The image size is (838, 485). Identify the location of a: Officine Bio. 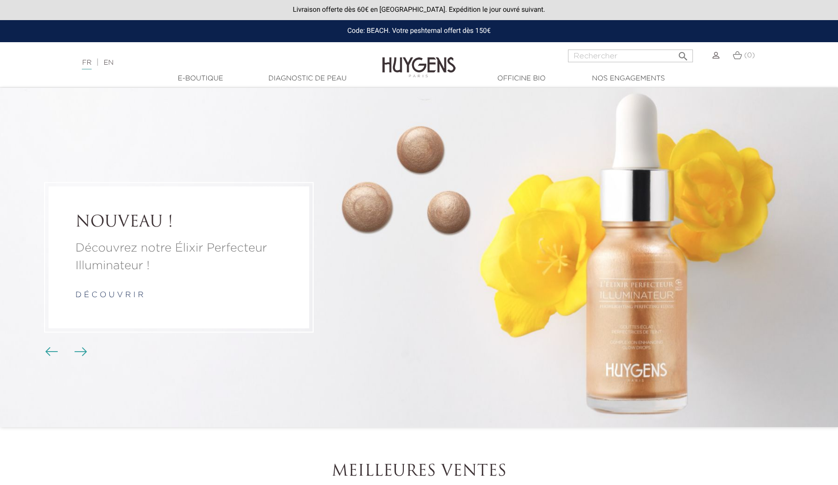
(521, 78).